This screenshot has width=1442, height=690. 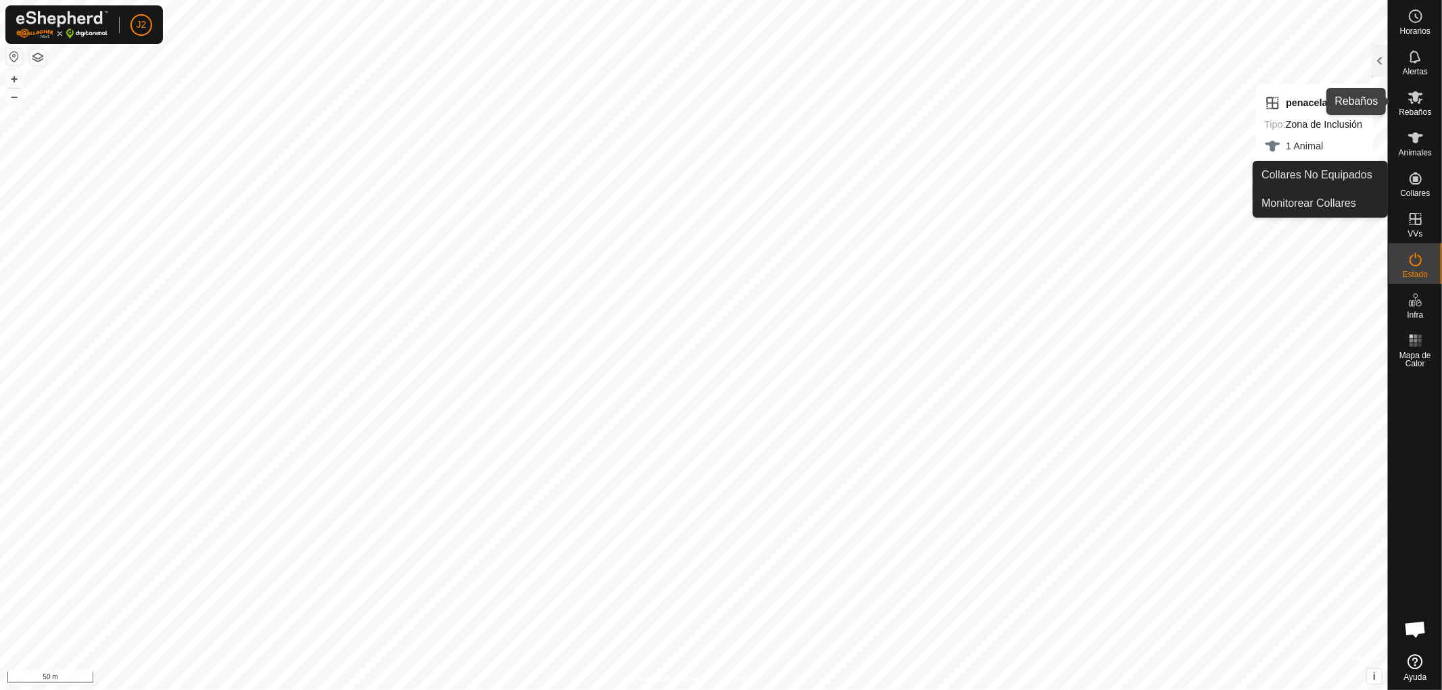 What do you see at coordinates (1415, 72) in the screenshot?
I see `span: Alertas` at bounding box center [1415, 72].